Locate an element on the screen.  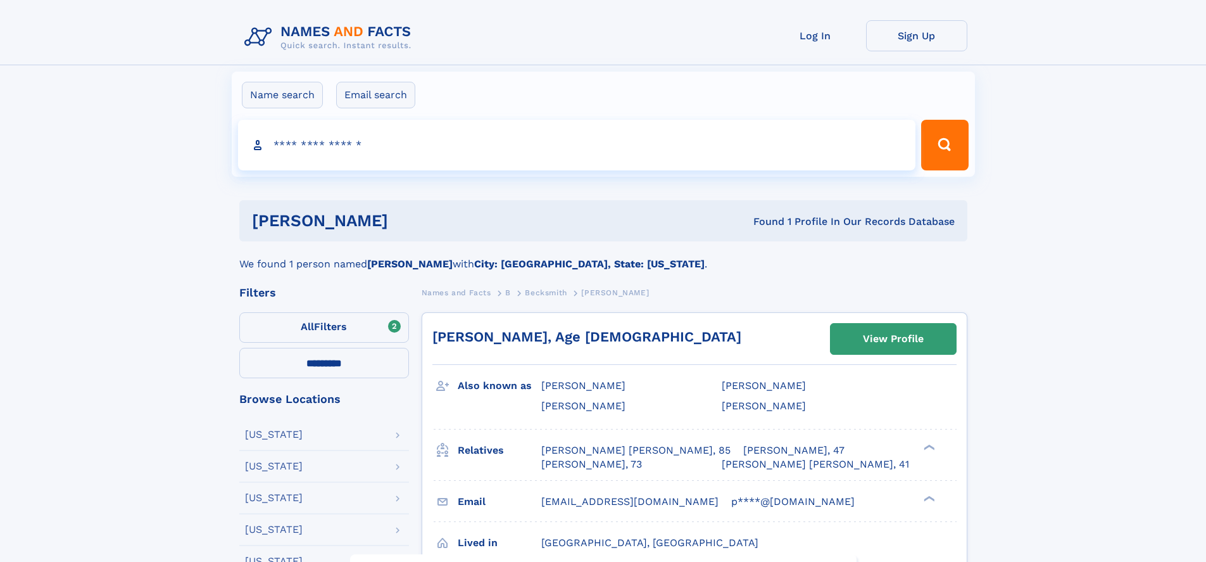
span: Becksmith is located at coordinates (546, 293).